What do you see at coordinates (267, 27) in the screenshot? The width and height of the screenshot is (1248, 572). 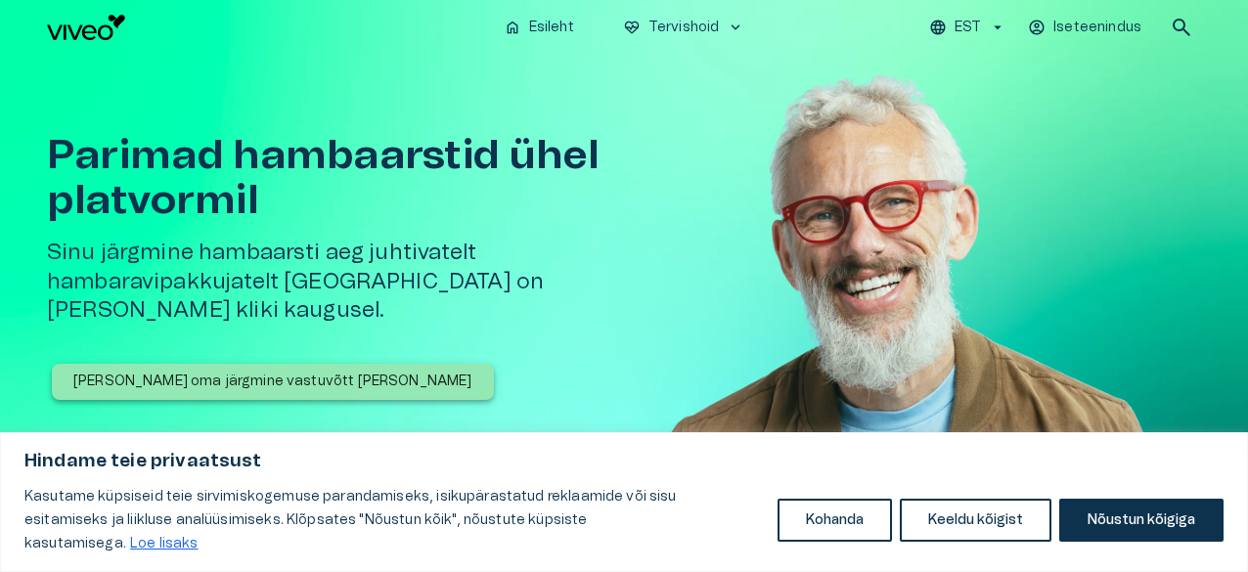 I see `a: Navigate to homepage` at bounding box center [267, 27].